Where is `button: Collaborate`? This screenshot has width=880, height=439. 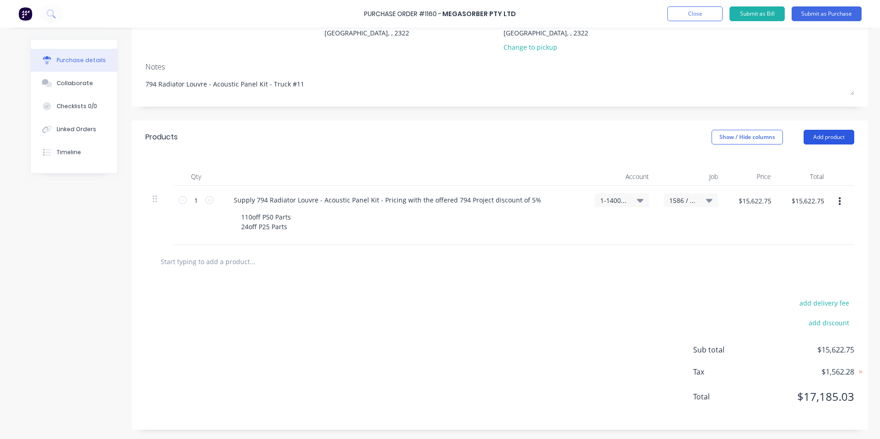 button: Collaborate is located at coordinates (74, 83).